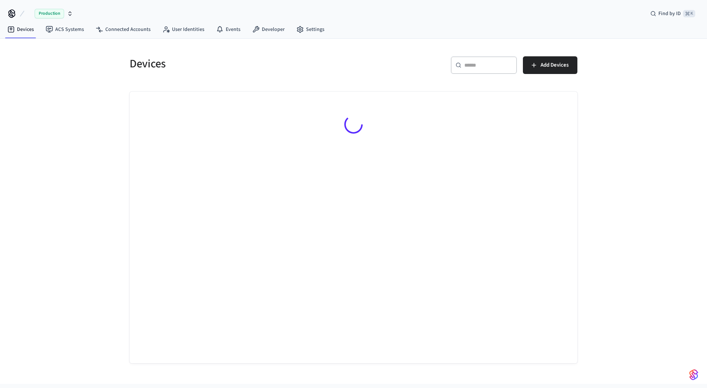 The width and height of the screenshot is (707, 388). What do you see at coordinates (269, 29) in the screenshot?
I see `a: Developer` at bounding box center [269, 29].